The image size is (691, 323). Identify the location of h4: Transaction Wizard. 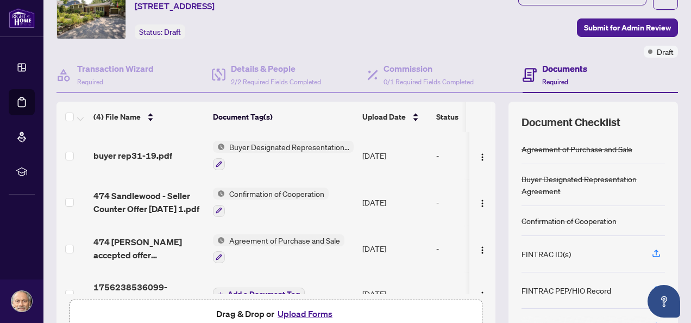
(115, 68).